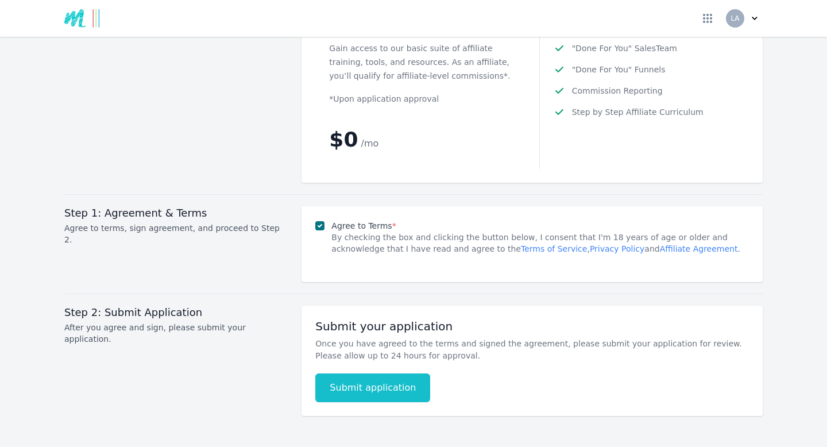 Image resolution: width=827 pixels, height=447 pixels. Describe the element at coordinates (638, 112) in the screenshot. I see `span: Step by Step Affiliate Curriculum` at that location.